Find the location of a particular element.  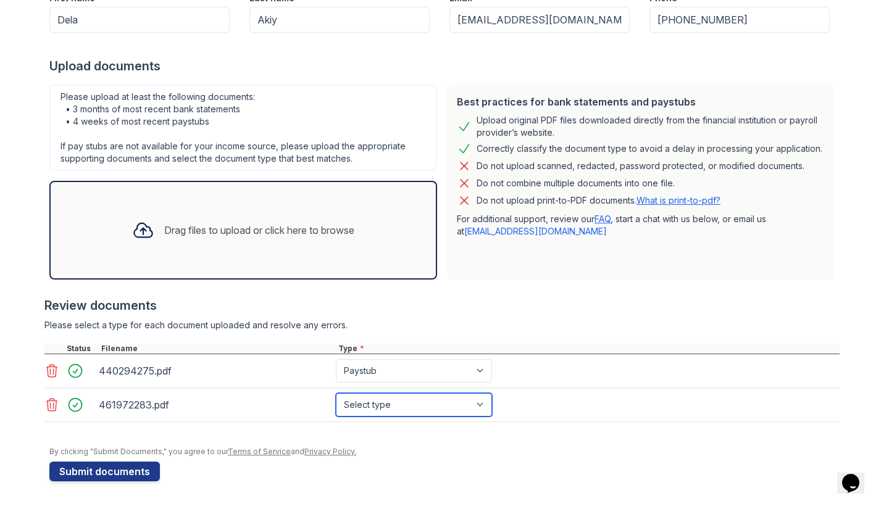

button: Submit documents is located at coordinates (104, 472).